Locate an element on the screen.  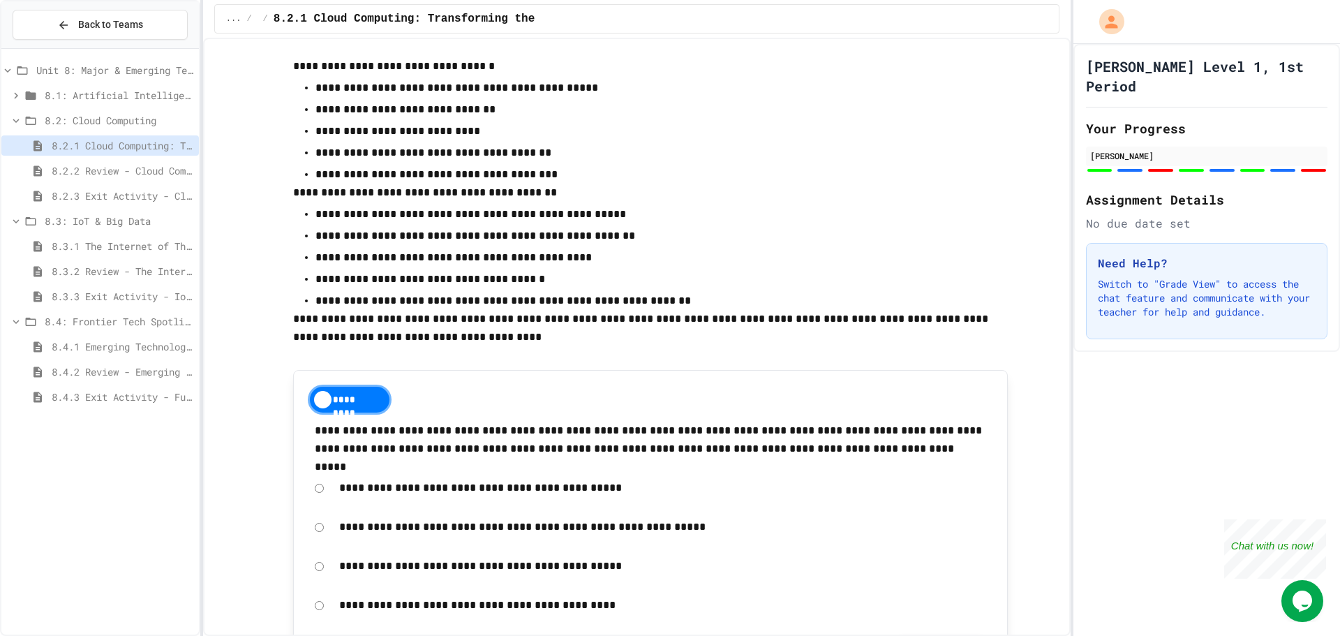
span: 8.3.1 The Internet of Things and Big Data: Our Connected Digital World is located at coordinates (122, 246).